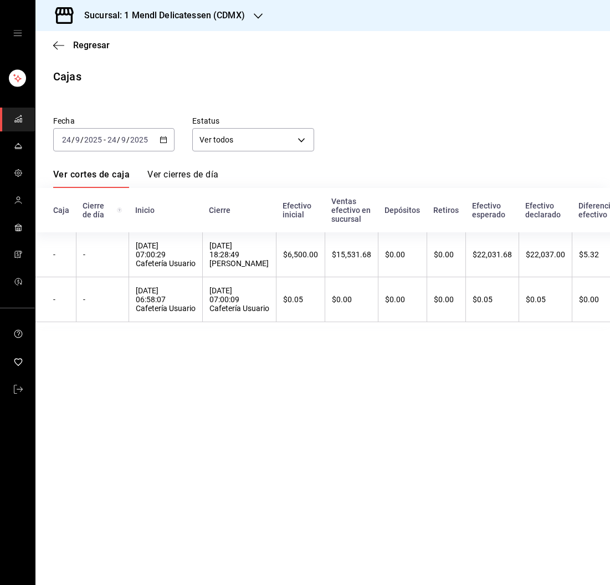 This screenshot has width=610, height=585. Describe the element at coordinates (183, 179) in the screenshot. I see `a: Ver cierres de día` at that location.